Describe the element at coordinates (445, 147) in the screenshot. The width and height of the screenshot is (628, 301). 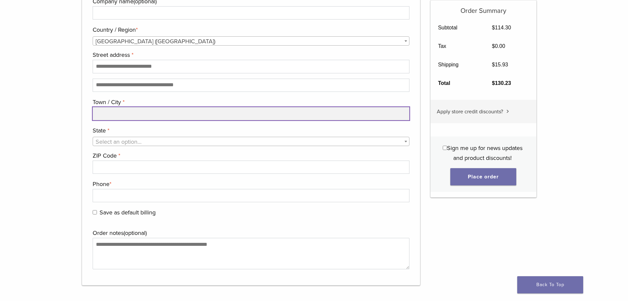
I see `input: Sign me up for news updates and product discounts!` at that location.